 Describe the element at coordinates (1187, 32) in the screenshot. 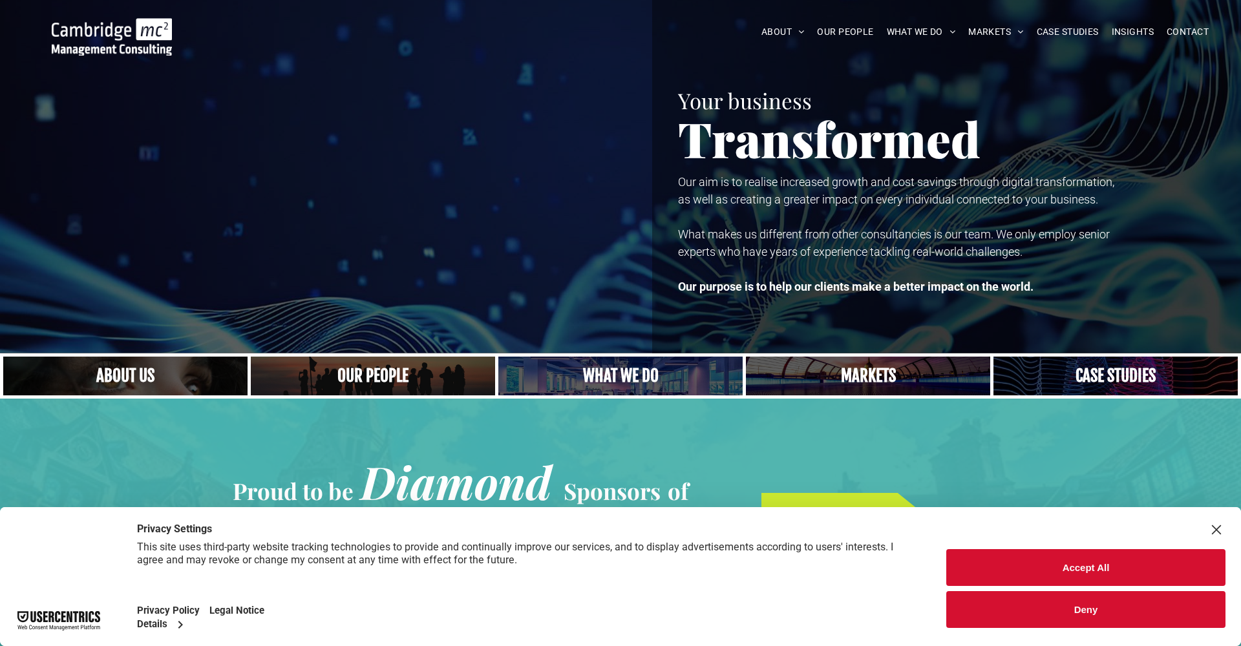

I see `a: CONTACT` at that location.